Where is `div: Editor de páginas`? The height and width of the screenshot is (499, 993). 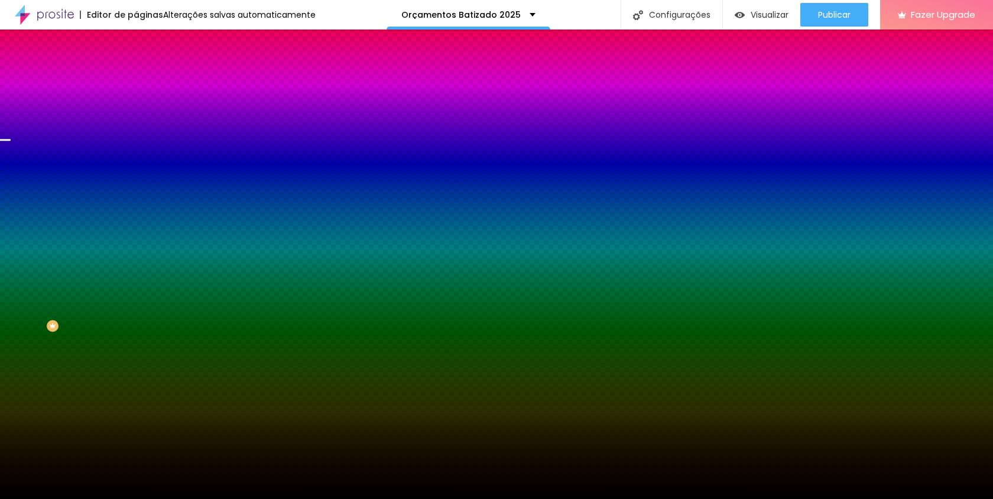
div: Editor de páginas is located at coordinates (121, 15).